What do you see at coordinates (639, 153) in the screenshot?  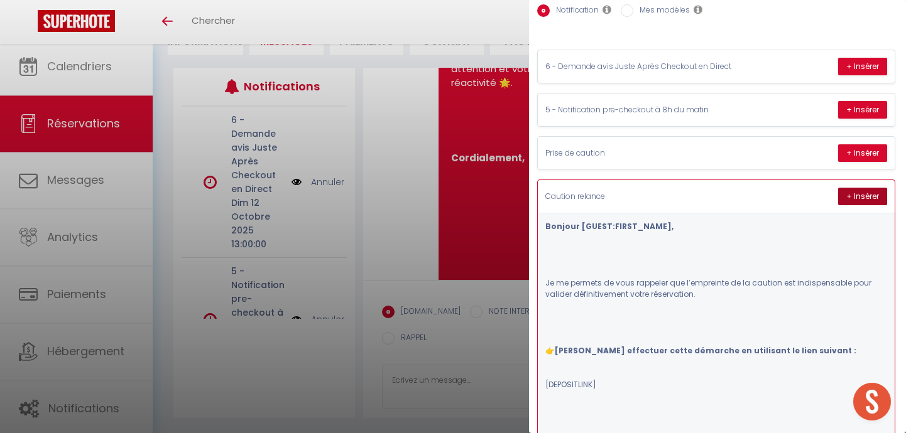 I see `p: Prise de caution` at bounding box center [639, 153].